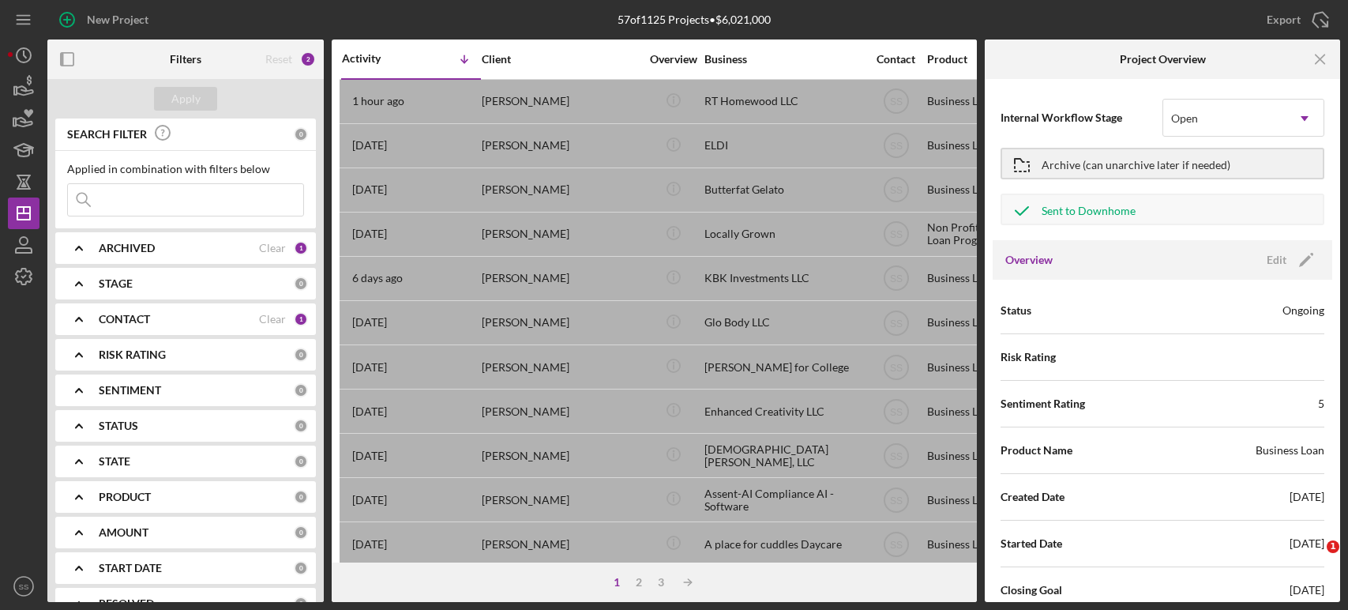  What do you see at coordinates (132, 355) in the screenshot?
I see `b: RISK RATING` at bounding box center [132, 355].